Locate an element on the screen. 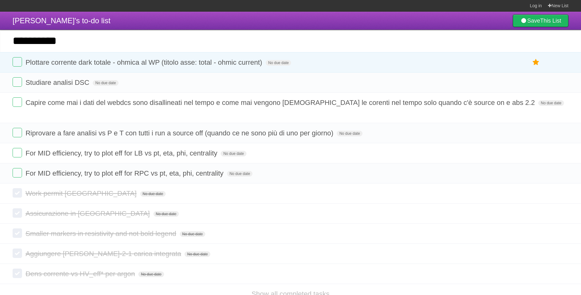  label: Star task is located at coordinates (536, 62).